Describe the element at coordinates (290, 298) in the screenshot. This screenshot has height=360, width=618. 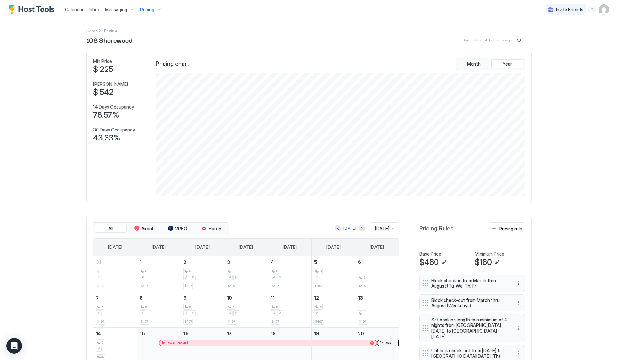
I see `a: June 11, 2026` at that location.